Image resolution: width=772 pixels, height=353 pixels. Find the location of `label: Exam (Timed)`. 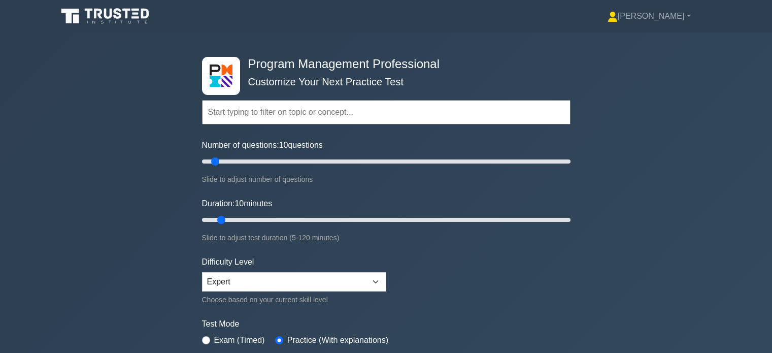

label: Exam (Timed) is located at coordinates (239, 340).